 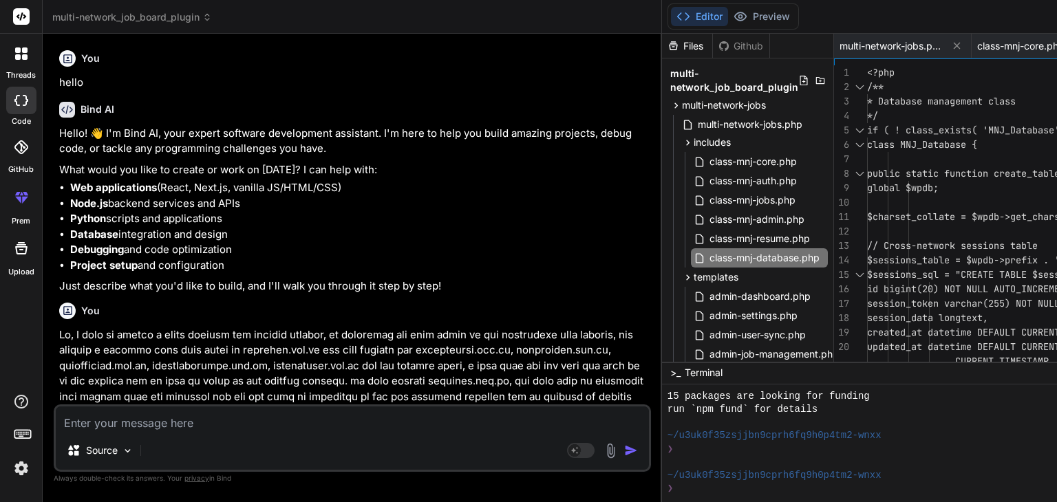 What do you see at coordinates (842, 145) in the screenshot?
I see `div: 6` at bounding box center [842, 145].